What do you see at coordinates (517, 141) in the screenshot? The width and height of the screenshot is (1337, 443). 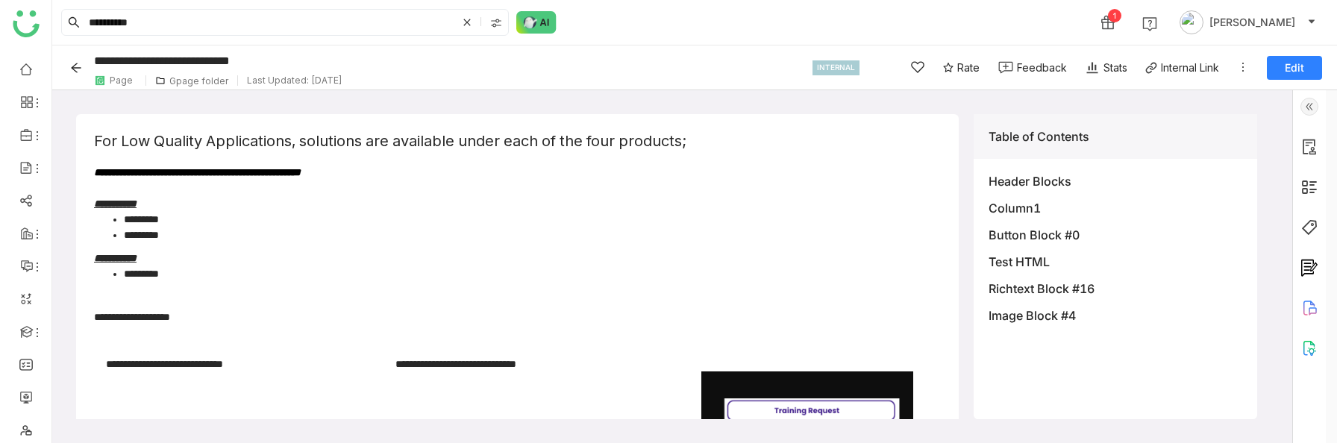 I see `div: For Low Quality Applications, solutions are available under each of the four products;` at bounding box center [517, 141].